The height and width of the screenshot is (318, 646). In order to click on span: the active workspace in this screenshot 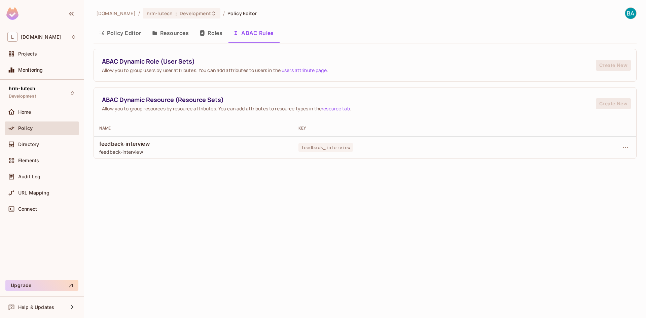, I will do `click(116, 13)`.